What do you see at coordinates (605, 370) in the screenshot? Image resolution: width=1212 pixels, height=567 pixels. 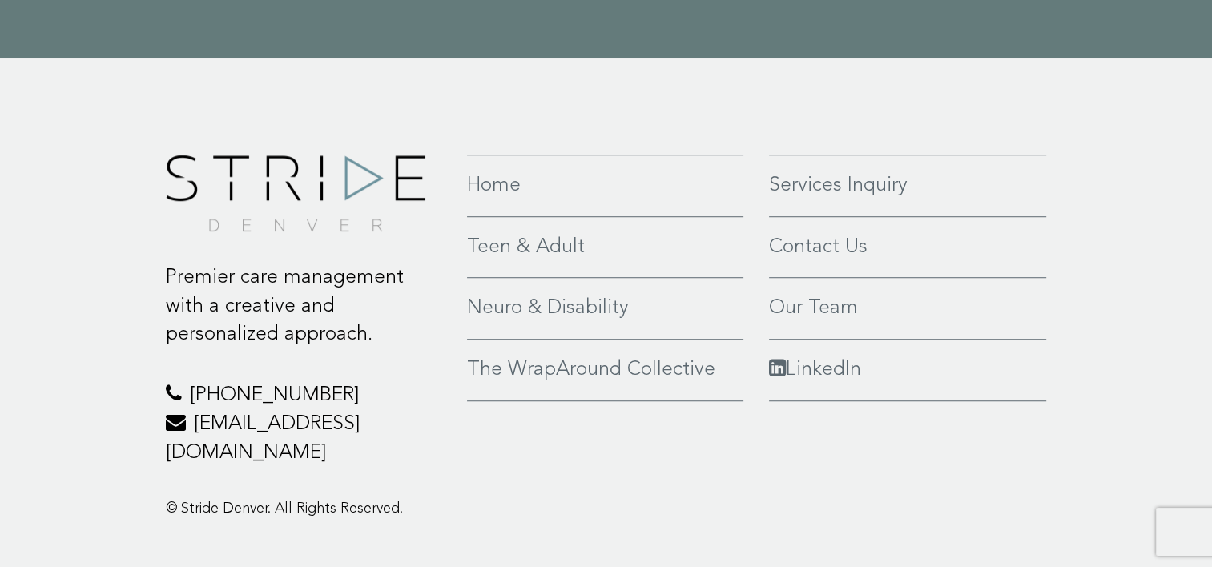 I see `a: The WrapAround Collective` at bounding box center [605, 370].